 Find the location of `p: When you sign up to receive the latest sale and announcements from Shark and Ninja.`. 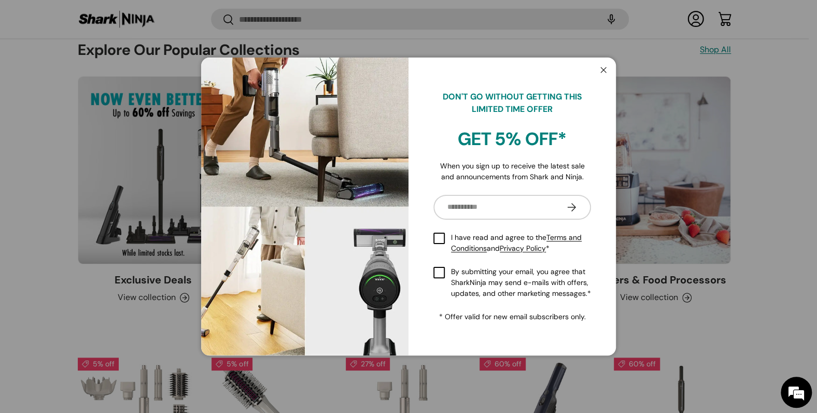

p: When you sign up to receive the latest sale and announcements from Shark and Ninja. is located at coordinates (512, 171).